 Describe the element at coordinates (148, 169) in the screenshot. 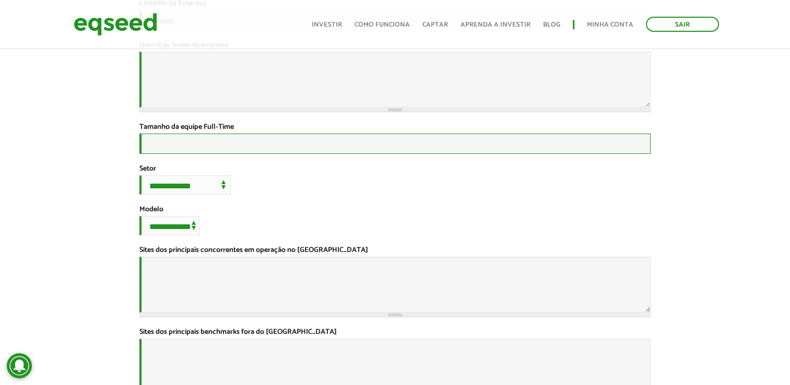

I see `label: Setor` at that location.